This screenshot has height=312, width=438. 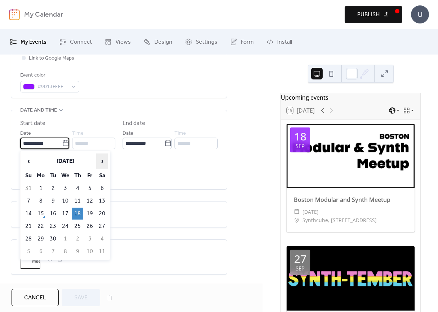 I want to click on span: Install, so click(x=285, y=42).